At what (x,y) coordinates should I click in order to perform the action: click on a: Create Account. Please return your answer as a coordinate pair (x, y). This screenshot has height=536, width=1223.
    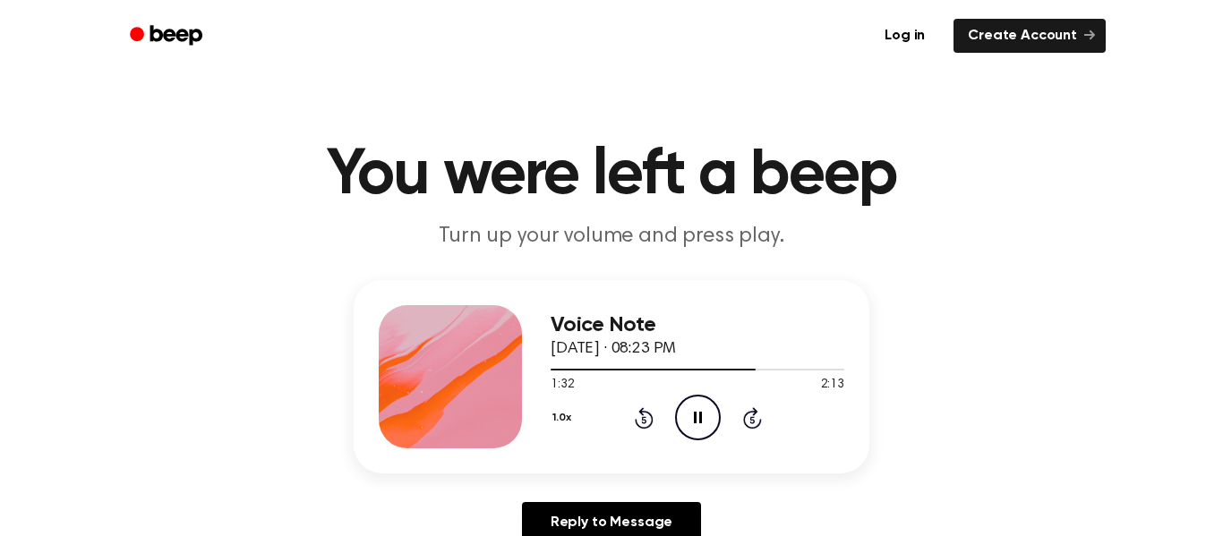
    Looking at the image, I should click on (1030, 36).